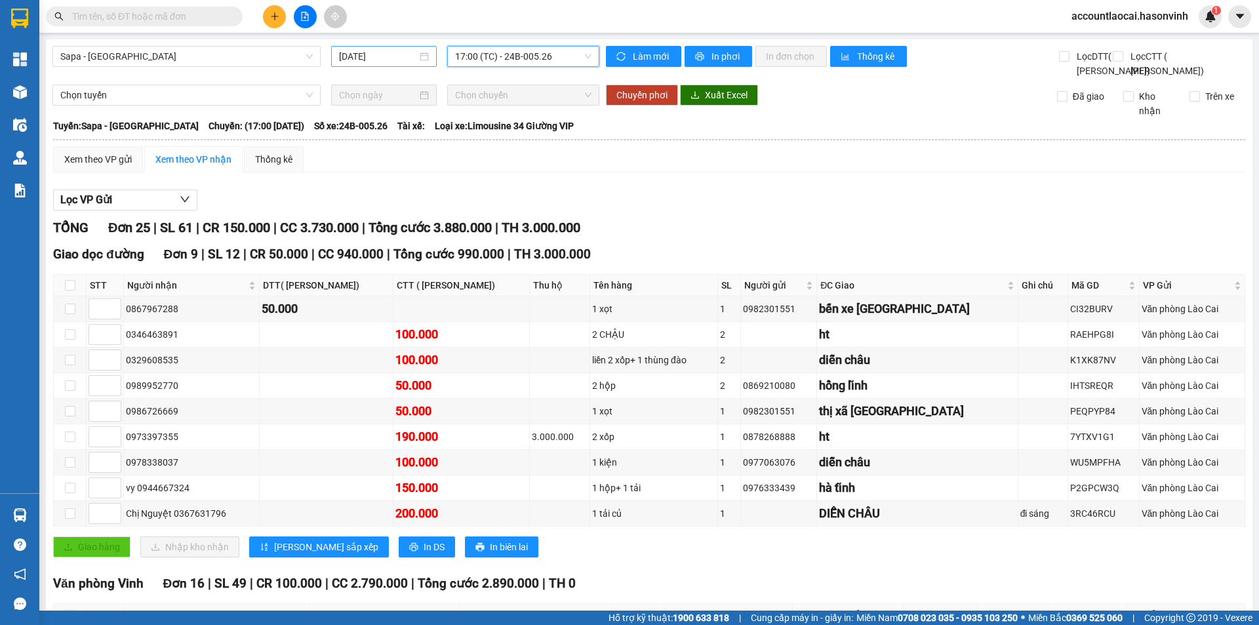 This screenshot has height=625, width=1259. I want to click on div: 150.000, so click(461, 488).